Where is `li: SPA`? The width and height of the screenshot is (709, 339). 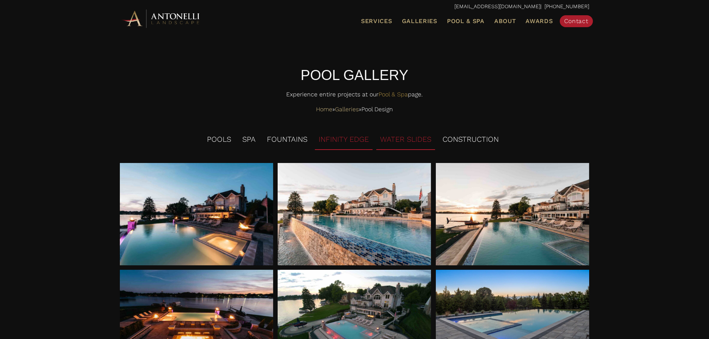 li: SPA is located at coordinates (249, 140).